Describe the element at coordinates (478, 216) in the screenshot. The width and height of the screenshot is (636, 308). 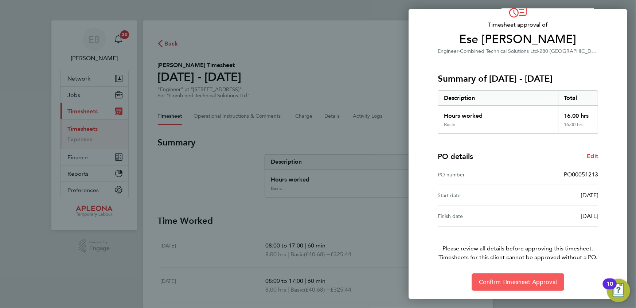
I see `div: Finish date` at that location.